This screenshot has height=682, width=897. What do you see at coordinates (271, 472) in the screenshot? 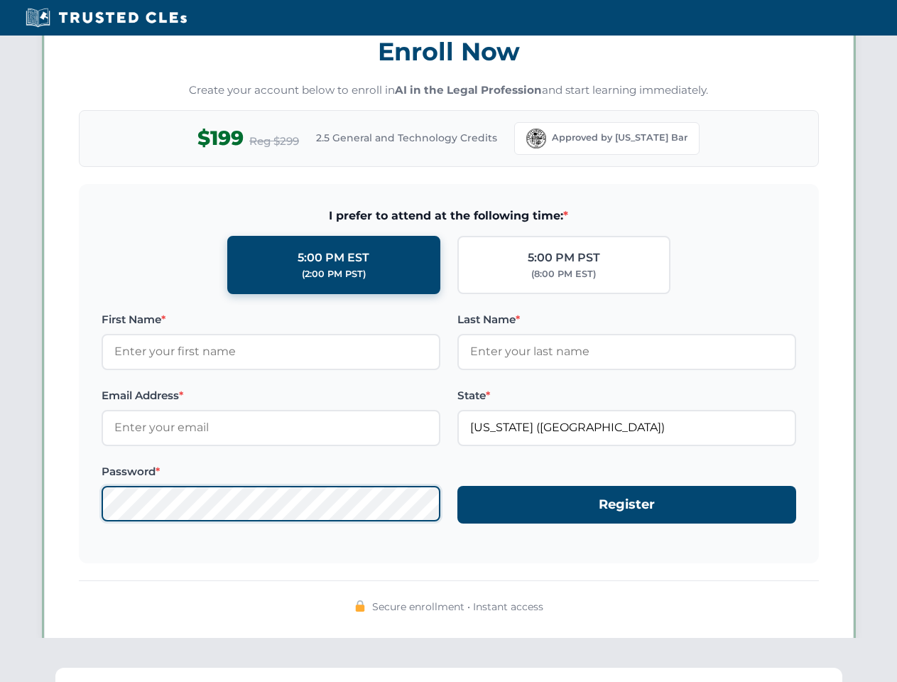
I see `label: Password` at bounding box center [271, 472].